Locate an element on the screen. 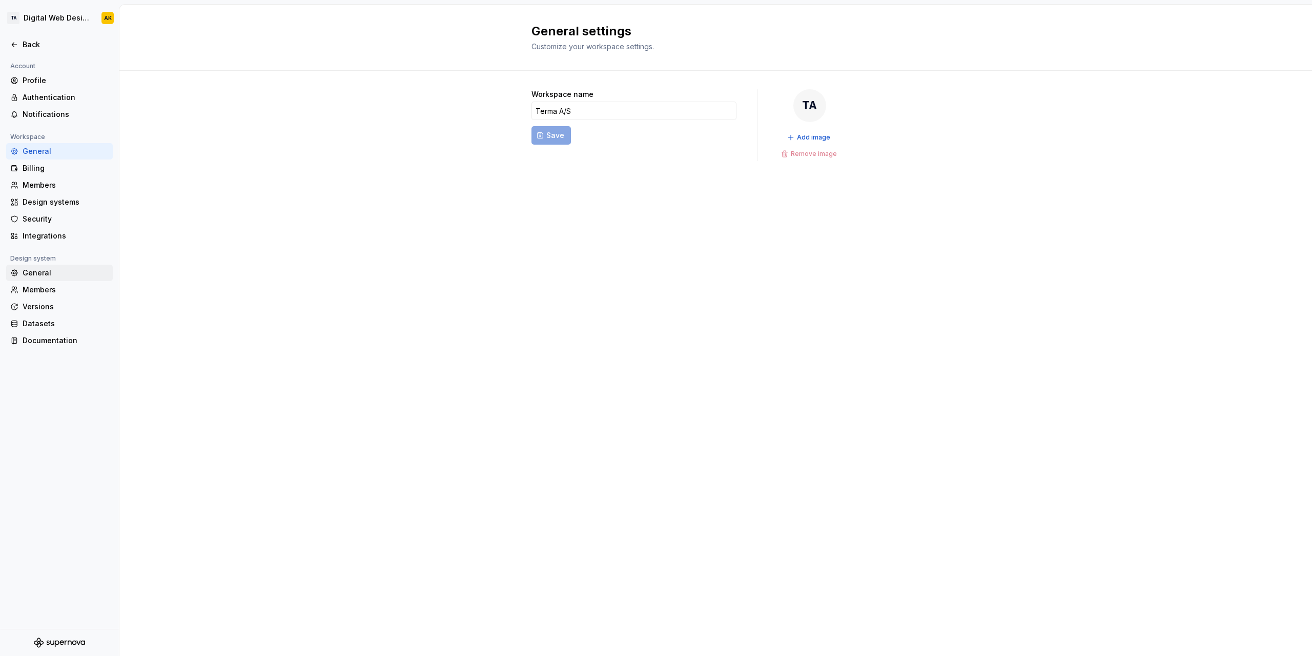 Image resolution: width=1312 pixels, height=656 pixels. button: TADigital Web DesignAK is located at coordinates (59, 18).